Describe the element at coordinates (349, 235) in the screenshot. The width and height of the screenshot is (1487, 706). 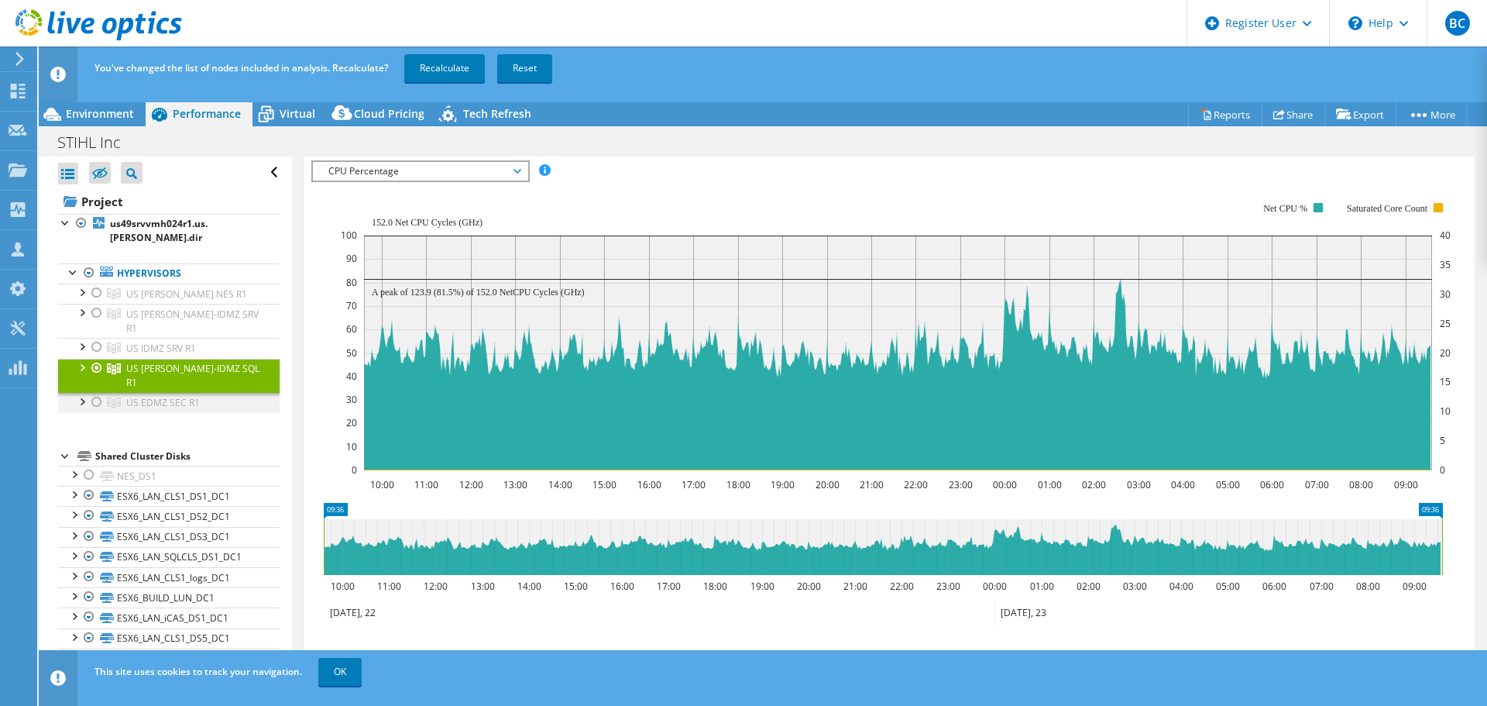
I see `text: 100` at that location.